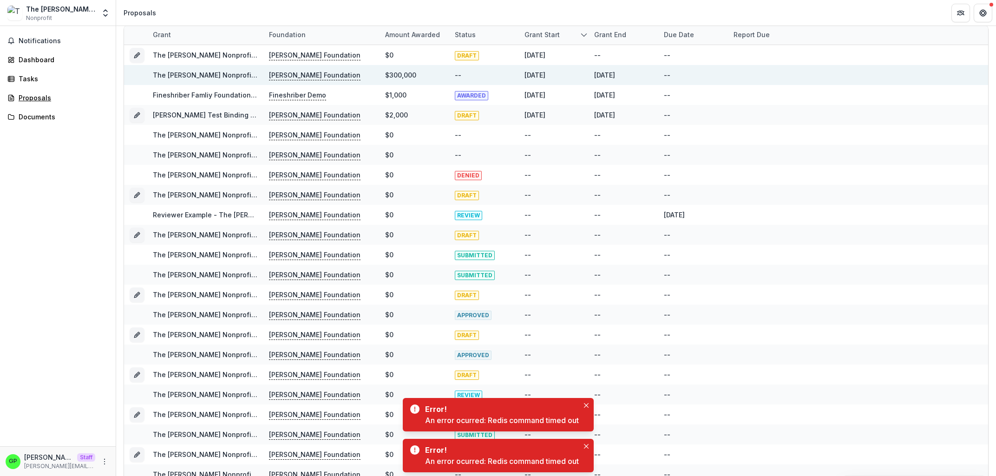  I want to click on span: DENIED, so click(468, 176).